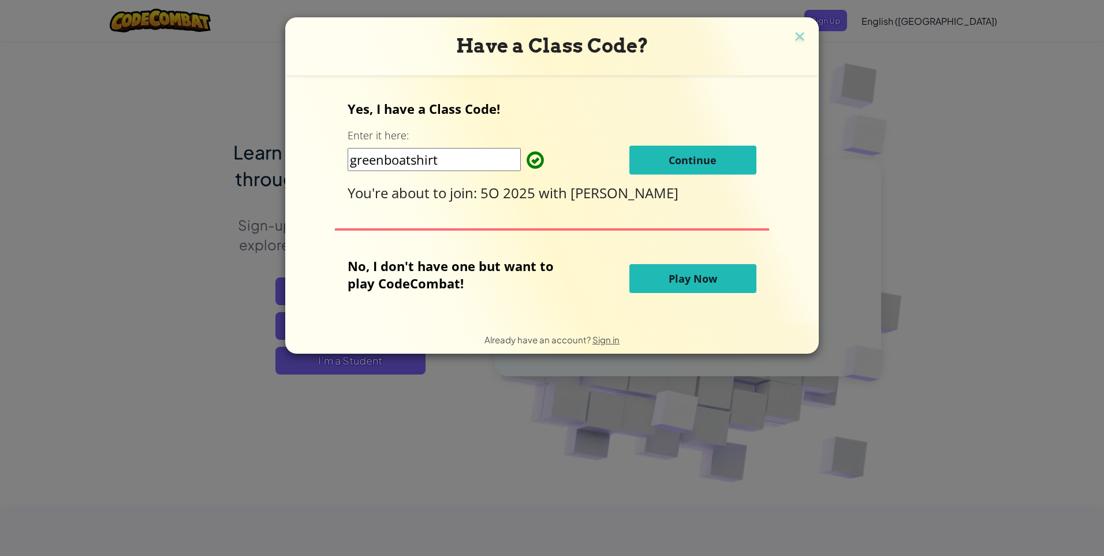  Describe the element at coordinates (509, 192) in the screenshot. I see `span: 5O 2025` at that location.